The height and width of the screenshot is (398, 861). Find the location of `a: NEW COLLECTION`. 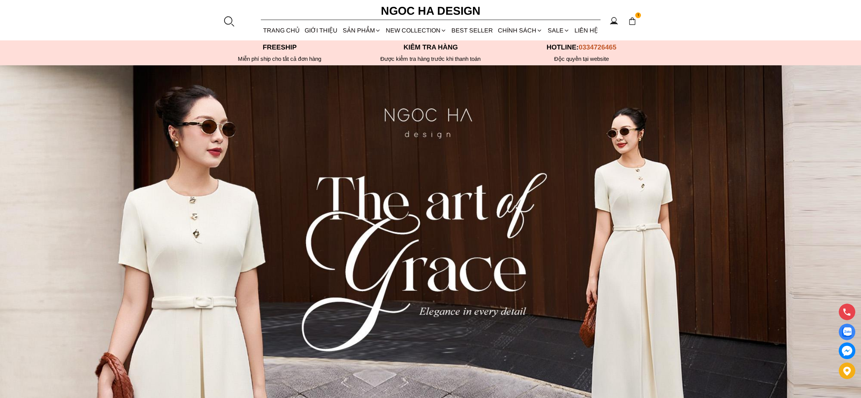

a: NEW COLLECTION is located at coordinates (416, 30).